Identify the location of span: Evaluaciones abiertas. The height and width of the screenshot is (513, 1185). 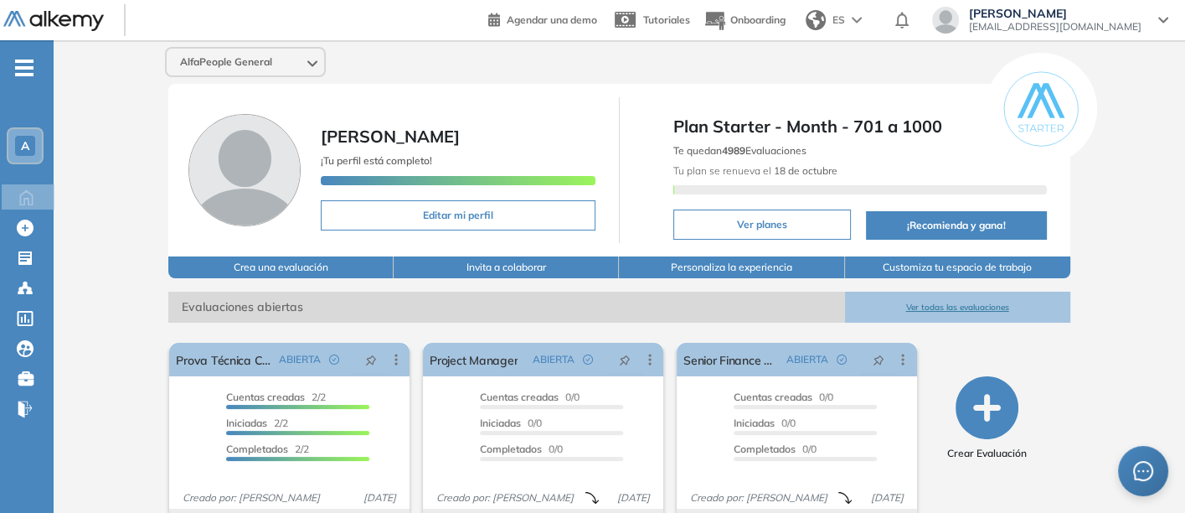
(506, 307).